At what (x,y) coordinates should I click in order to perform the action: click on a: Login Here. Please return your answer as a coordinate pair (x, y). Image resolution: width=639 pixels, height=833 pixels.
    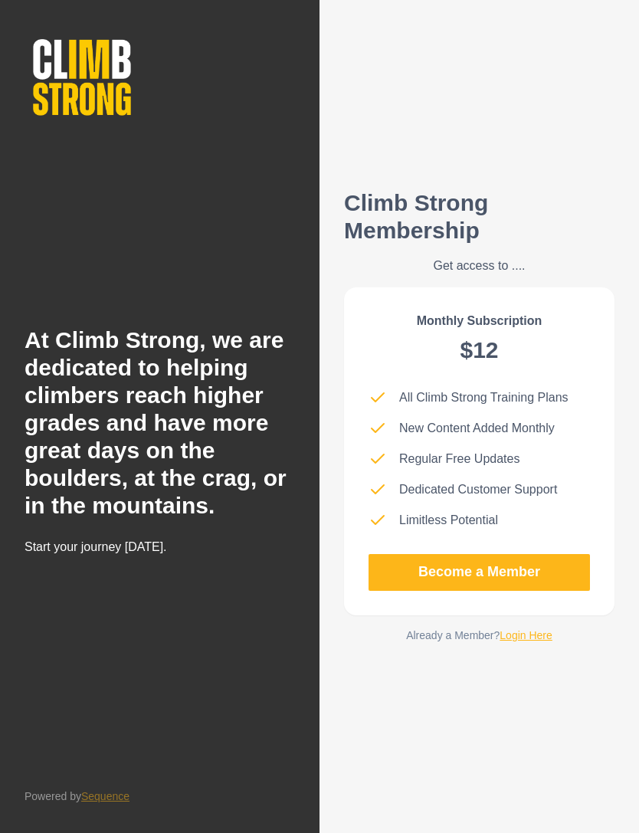
    Looking at the image, I should click on (526, 635).